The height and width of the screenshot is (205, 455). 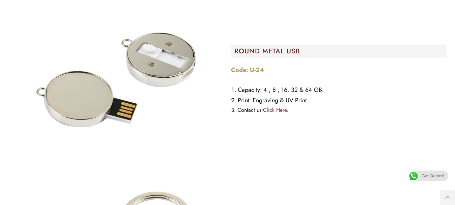 What do you see at coordinates (339, 110) in the screenshot?
I see `li: Contact us:` at bounding box center [339, 110].